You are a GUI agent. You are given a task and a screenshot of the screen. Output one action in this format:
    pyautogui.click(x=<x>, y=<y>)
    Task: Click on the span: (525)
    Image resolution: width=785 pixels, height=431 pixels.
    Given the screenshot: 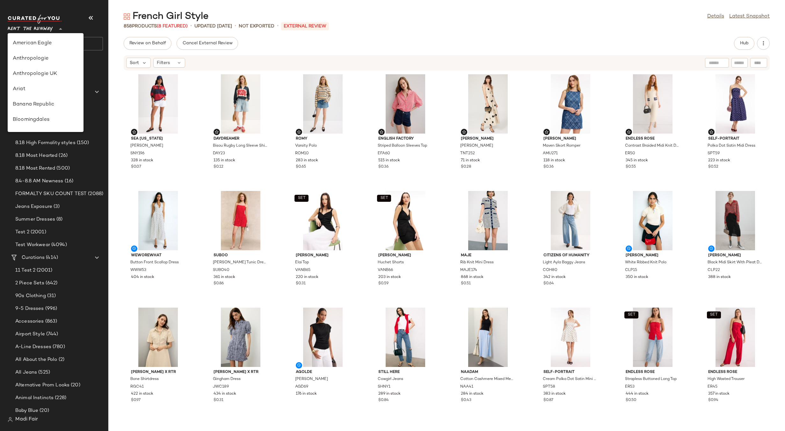 What is the action you would take?
    pyautogui.click(x=43, y=372)
    